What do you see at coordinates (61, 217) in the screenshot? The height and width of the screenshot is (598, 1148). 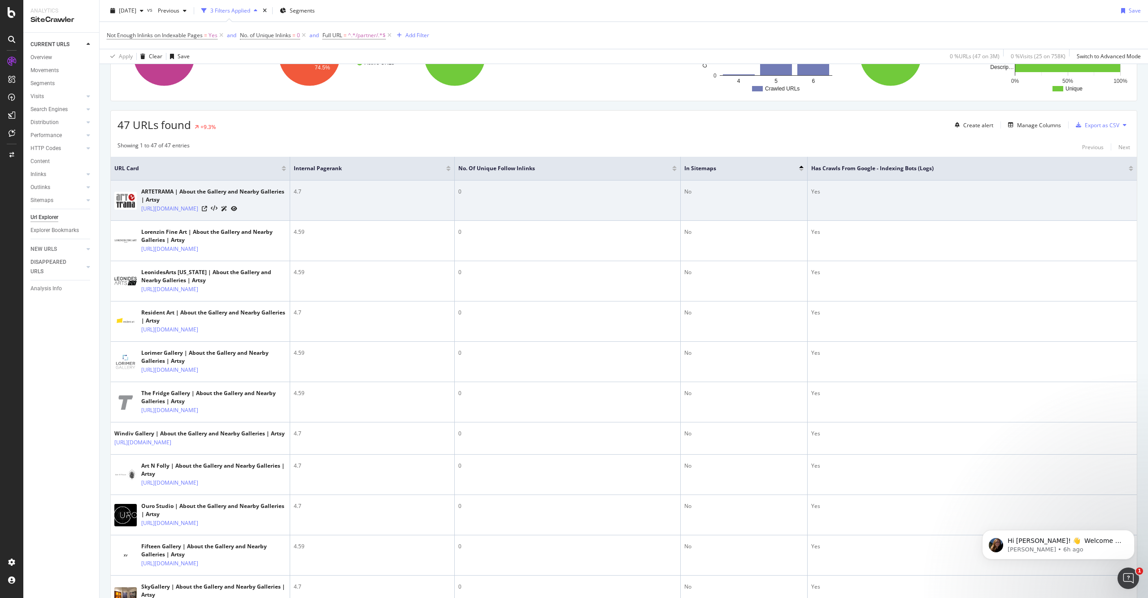 I see `a: Url Explorer` at bounding box center [61, 217].